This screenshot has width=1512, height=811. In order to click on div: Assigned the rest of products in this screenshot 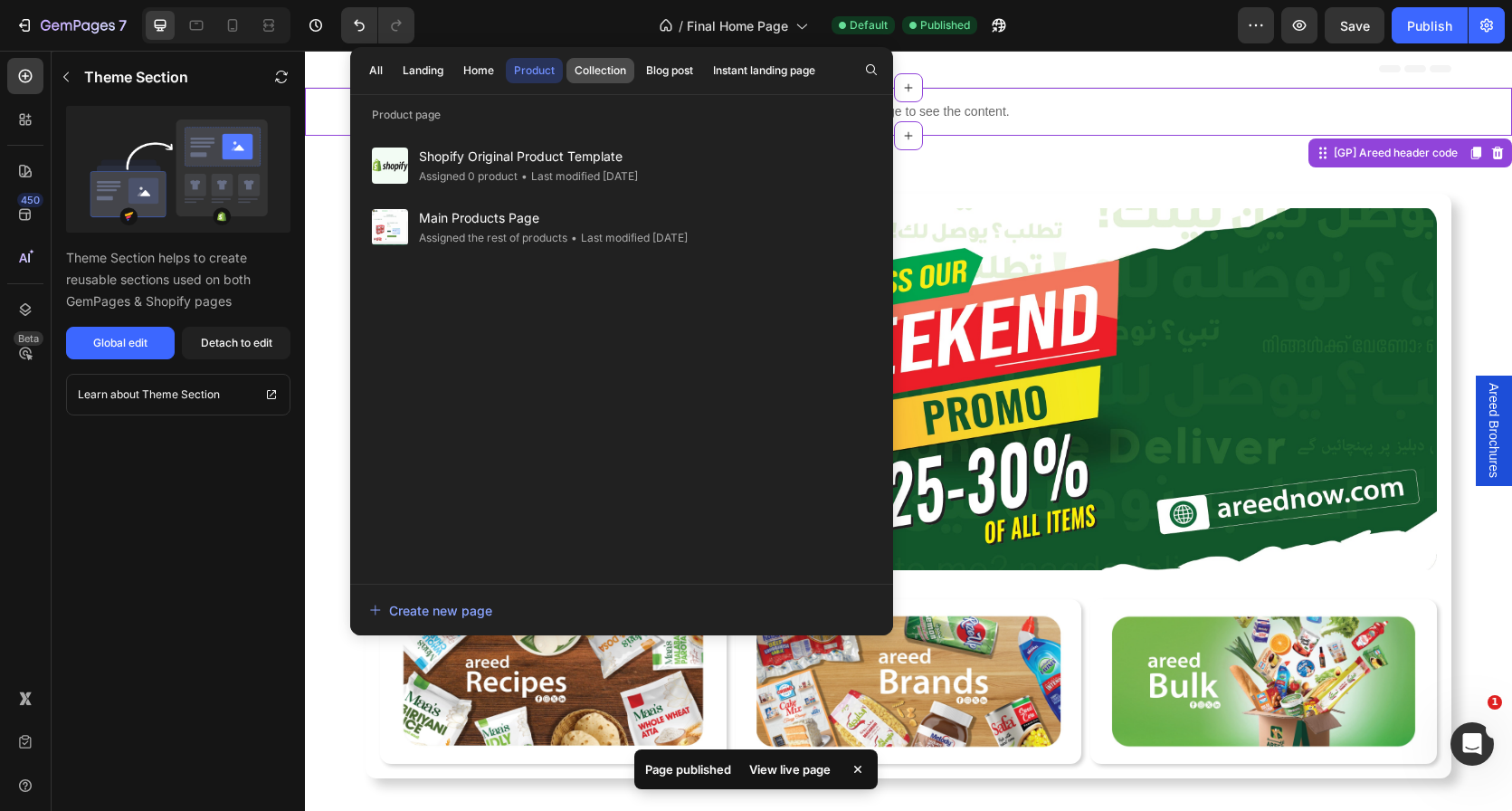, I will do `click(493, 238)`.